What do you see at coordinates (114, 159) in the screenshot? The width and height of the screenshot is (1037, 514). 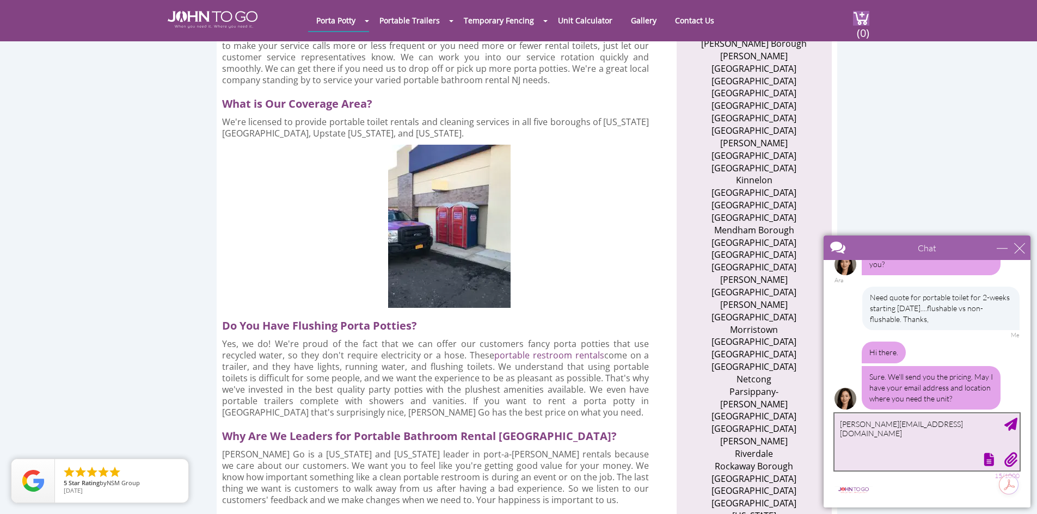 I see `div: Sure. We'll send you the pricing. May I have your email address and location where you need the u...` at bounding box center [114, 159].